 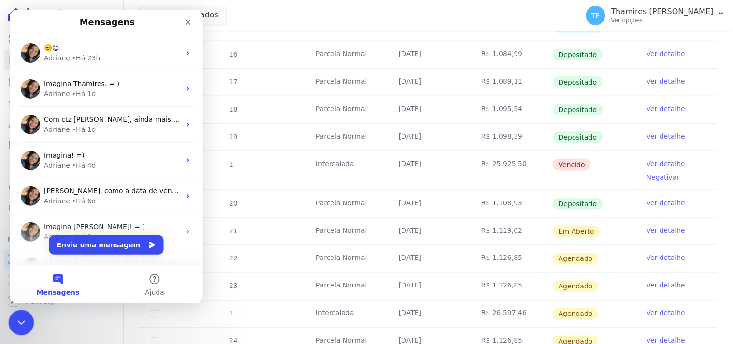 I want to click on td: R$ 1.098,39, so click(x=510, y=137).